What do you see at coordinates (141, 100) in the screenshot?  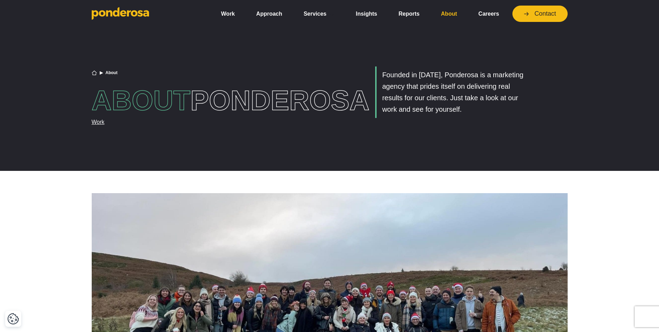 I see `span: About` at bounding box center [141, 100].